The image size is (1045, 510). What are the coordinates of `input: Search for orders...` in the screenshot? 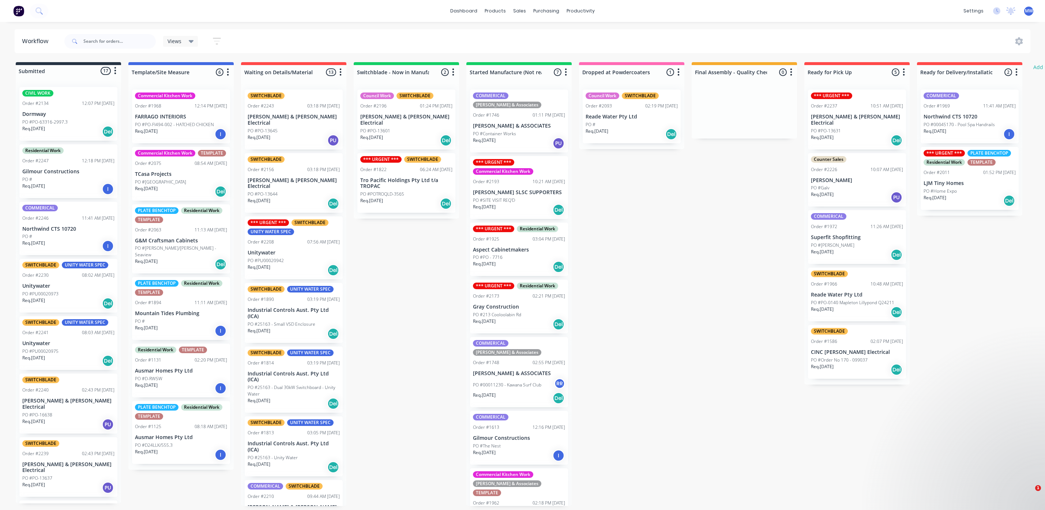 It's located at (120, 41).